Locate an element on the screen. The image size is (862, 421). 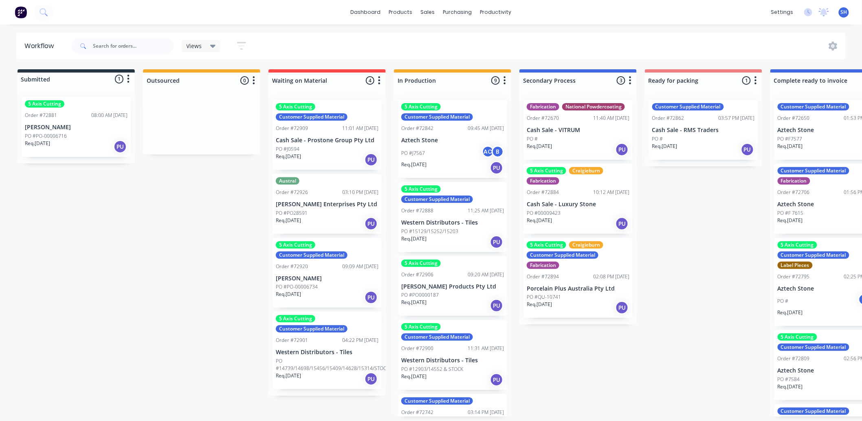
div: Order #72888 is located at coordinates (417, 211).